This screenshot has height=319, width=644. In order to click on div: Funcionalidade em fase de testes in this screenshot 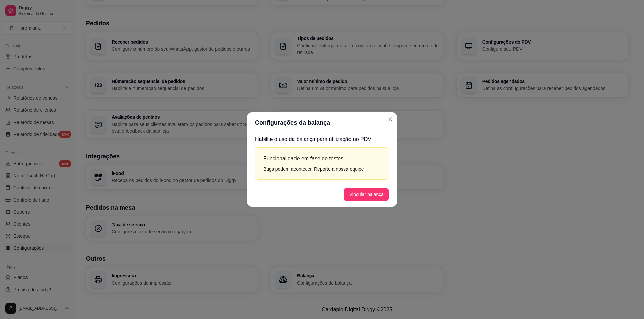, I will do `click(322, 159)`.